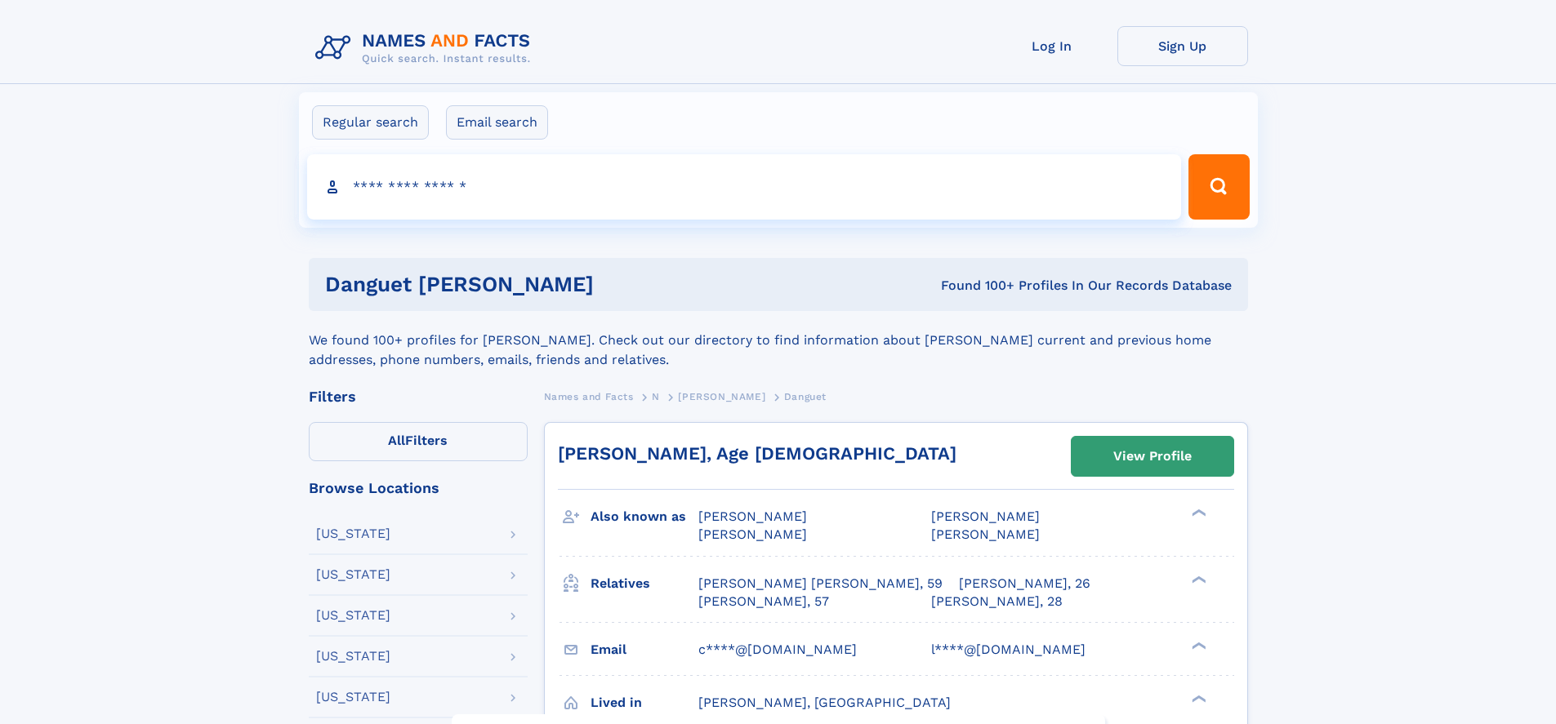  Describe the element at coordinates (1219, 187) in the screenshot. I see `button: Search Button` at that location.